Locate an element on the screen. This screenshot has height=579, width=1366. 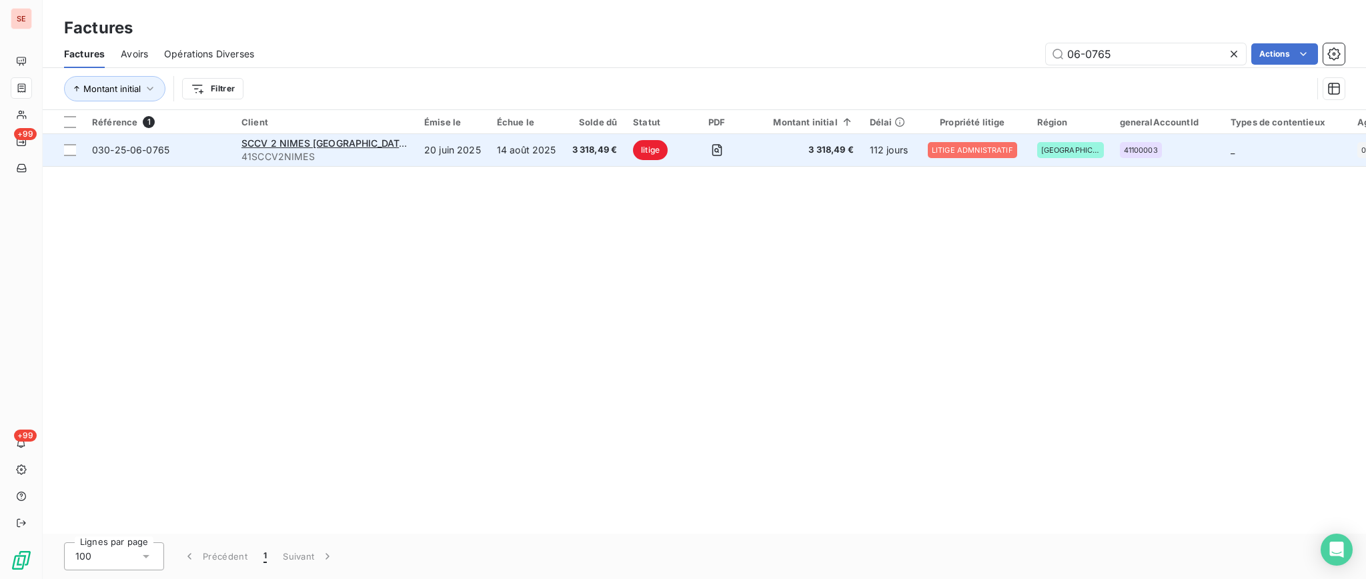
span: 41SCCV2NIMES is located at coordinates (325, 157).